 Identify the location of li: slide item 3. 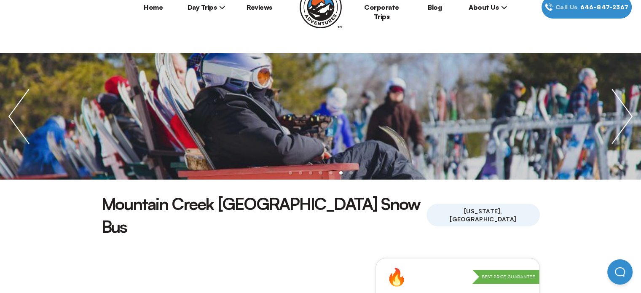
(311, 173).